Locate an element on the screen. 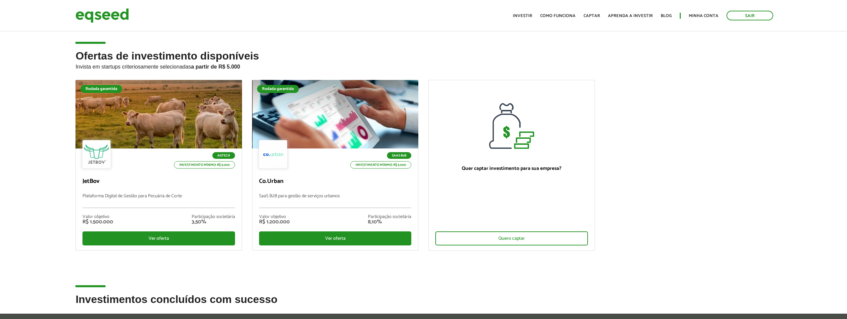 This screenshot has width=847, height=319. h2: Ofertas de investimento disponíveis is located at coordinates (424, 65).